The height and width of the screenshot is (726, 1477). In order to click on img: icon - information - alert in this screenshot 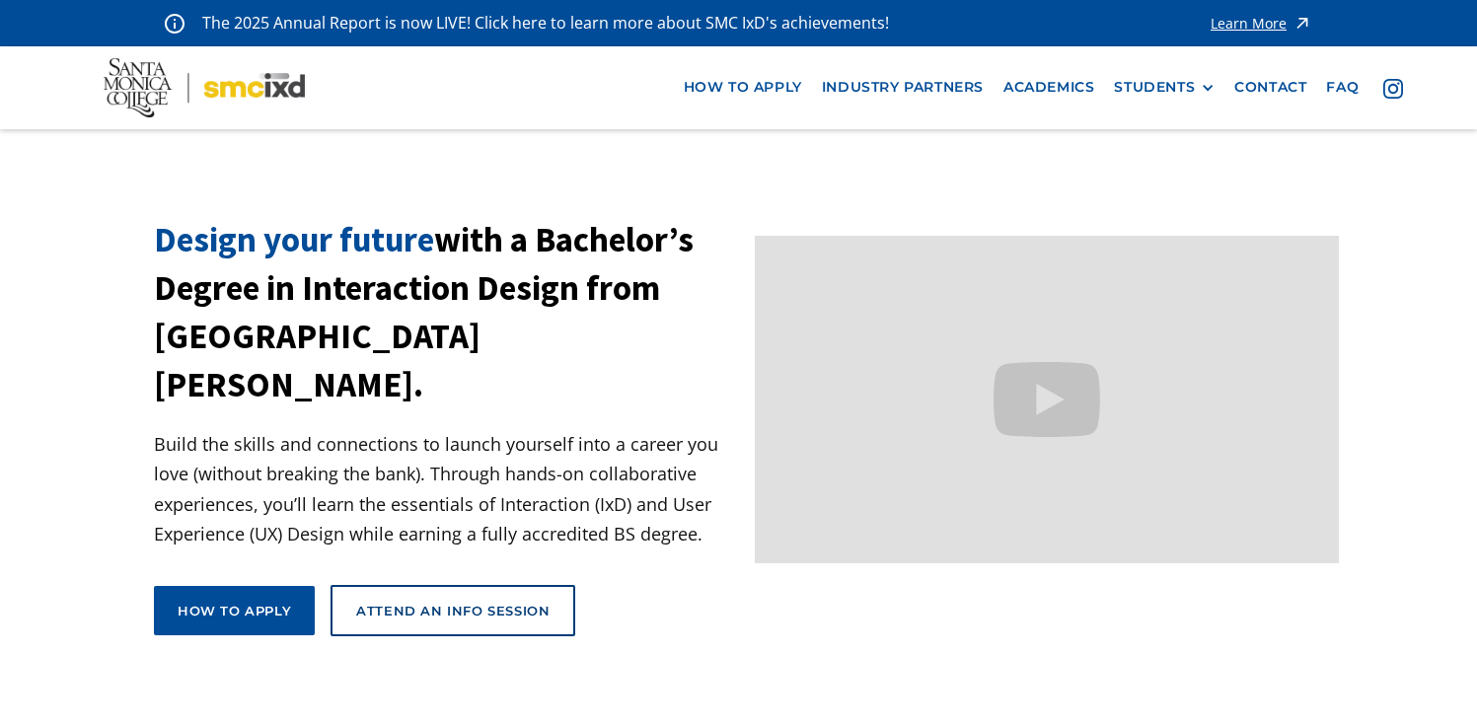, I will do `click(175, 23)`.